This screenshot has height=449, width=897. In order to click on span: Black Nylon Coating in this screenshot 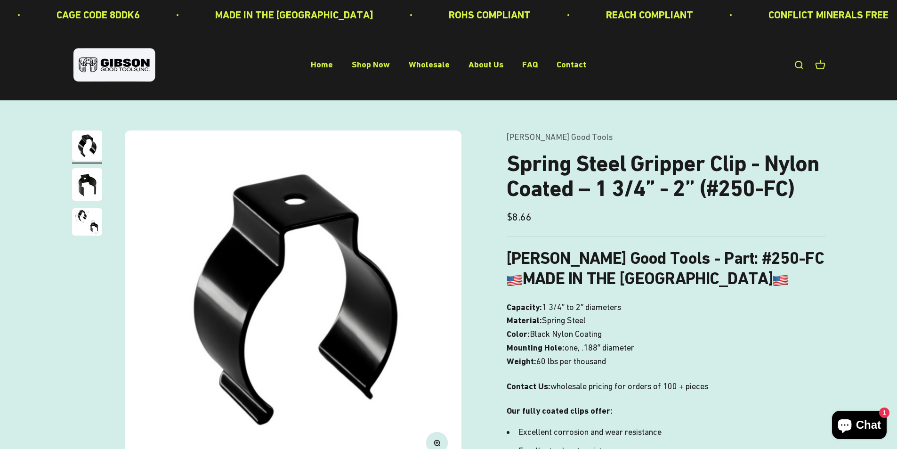, I will do `click(565, 334)`.